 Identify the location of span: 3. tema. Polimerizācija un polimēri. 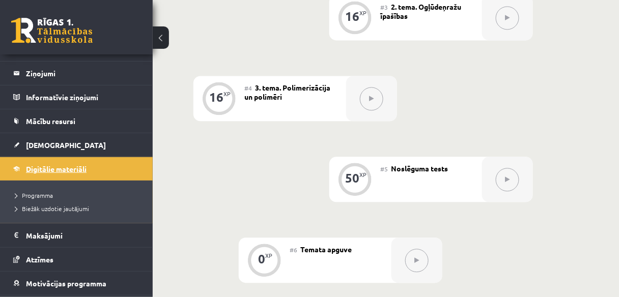
(287, 92).